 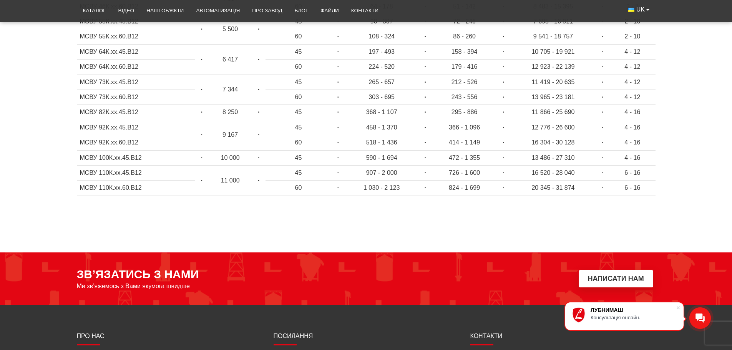 What do you see at coordinates (464, 188) in the screenshot?
I see `td: 824 - 1 699` at bounding box center [464, 188].